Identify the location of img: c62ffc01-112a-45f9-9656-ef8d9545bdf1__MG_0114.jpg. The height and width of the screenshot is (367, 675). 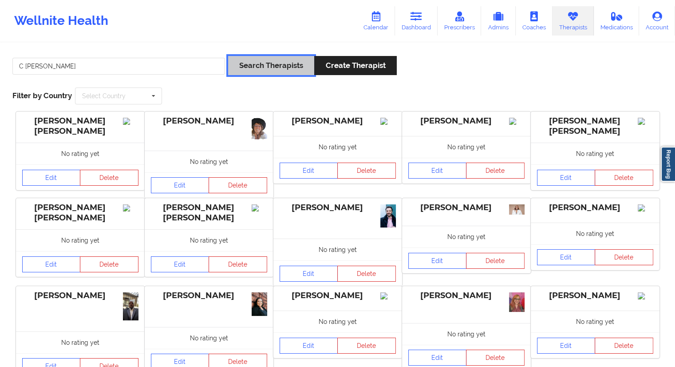
(388, 216).